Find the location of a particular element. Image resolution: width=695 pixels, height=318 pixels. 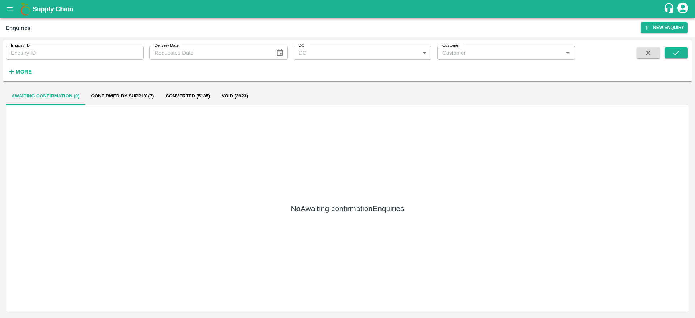

b: Supply Chain is located at coordinates (53, 9).